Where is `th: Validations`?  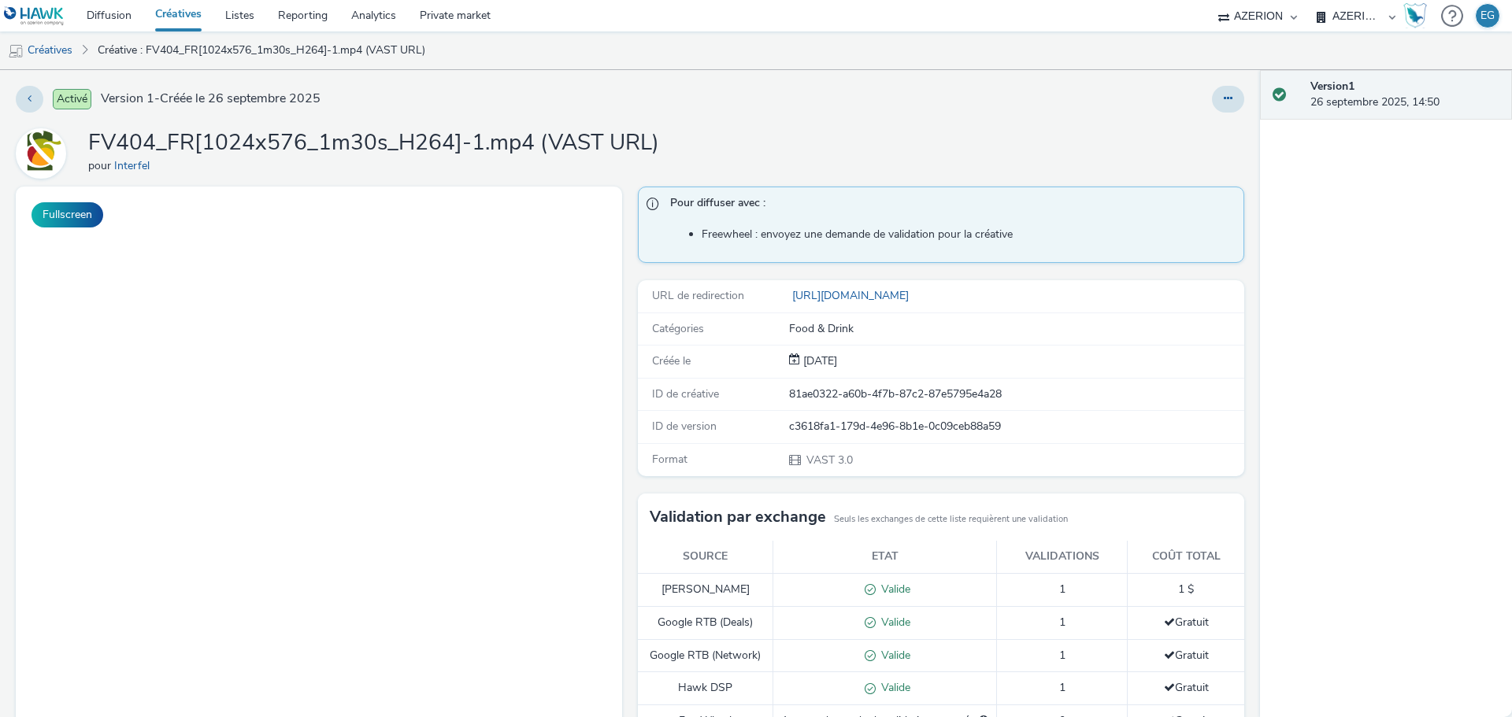 th: Validations is located at coordinates (1062, 557).